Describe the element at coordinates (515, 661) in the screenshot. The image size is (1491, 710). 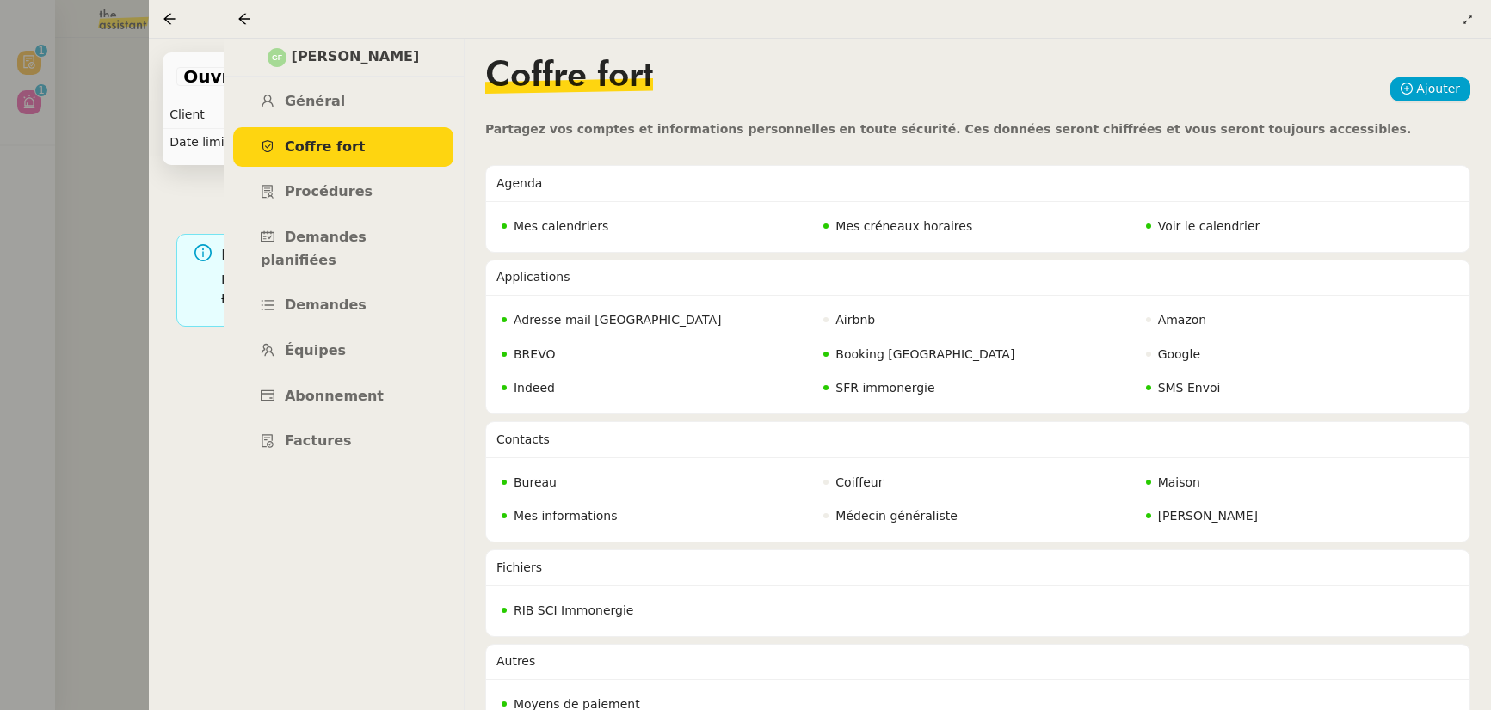
I see `span: Autres` at that location.